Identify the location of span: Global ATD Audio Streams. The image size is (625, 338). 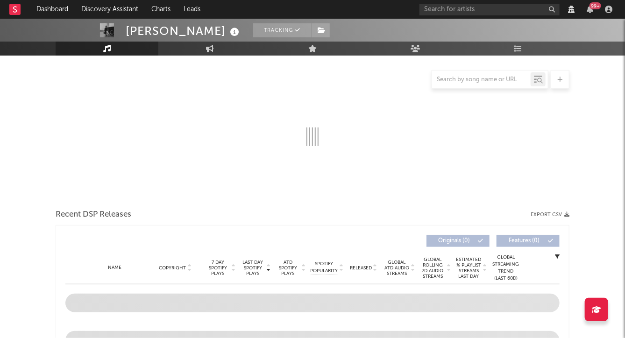
(397, 268).